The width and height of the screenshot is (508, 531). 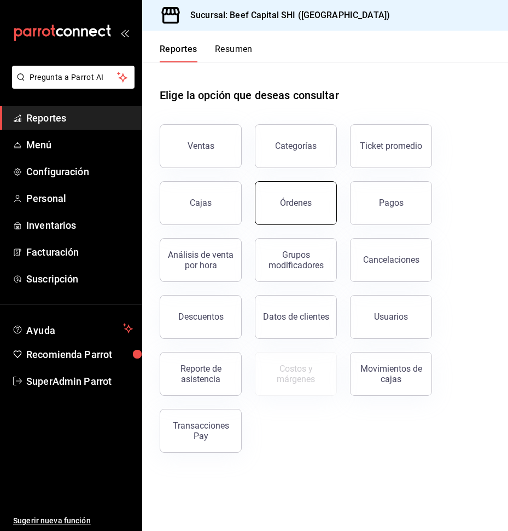 What do you see at coordinates (125, 33) in the screenshot?
I see `button: open_drawer_menu` at bounding box center [125, 33].